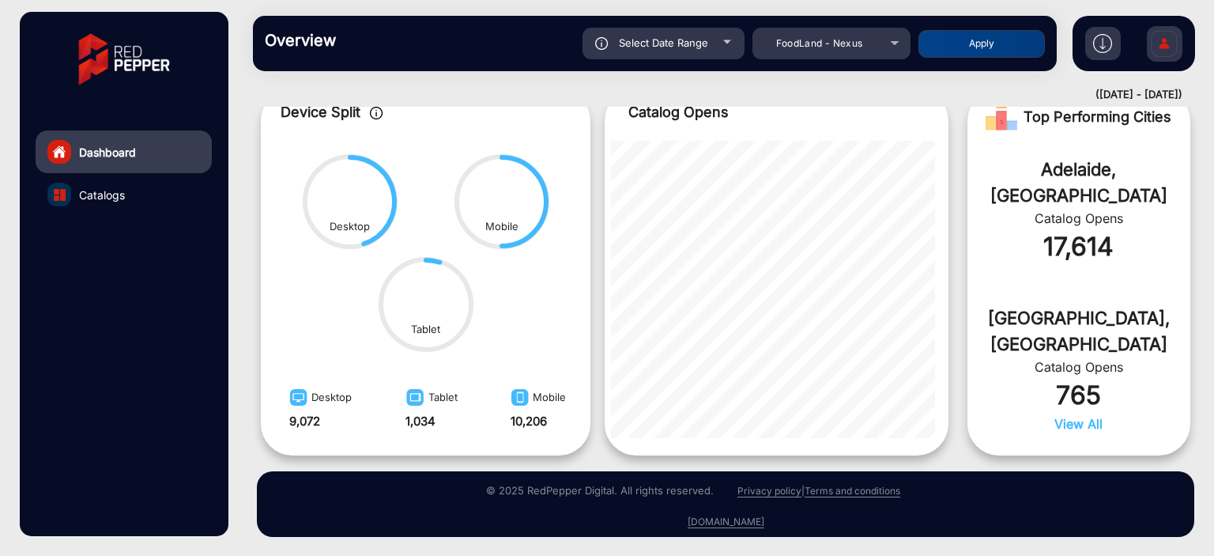 Image resolution: width=1214 pixels, height=556 pixels. What do you see at coordinates (123, 194) in the screenshot?
I see `a: Catalogs` at bounding box center [123, 194].